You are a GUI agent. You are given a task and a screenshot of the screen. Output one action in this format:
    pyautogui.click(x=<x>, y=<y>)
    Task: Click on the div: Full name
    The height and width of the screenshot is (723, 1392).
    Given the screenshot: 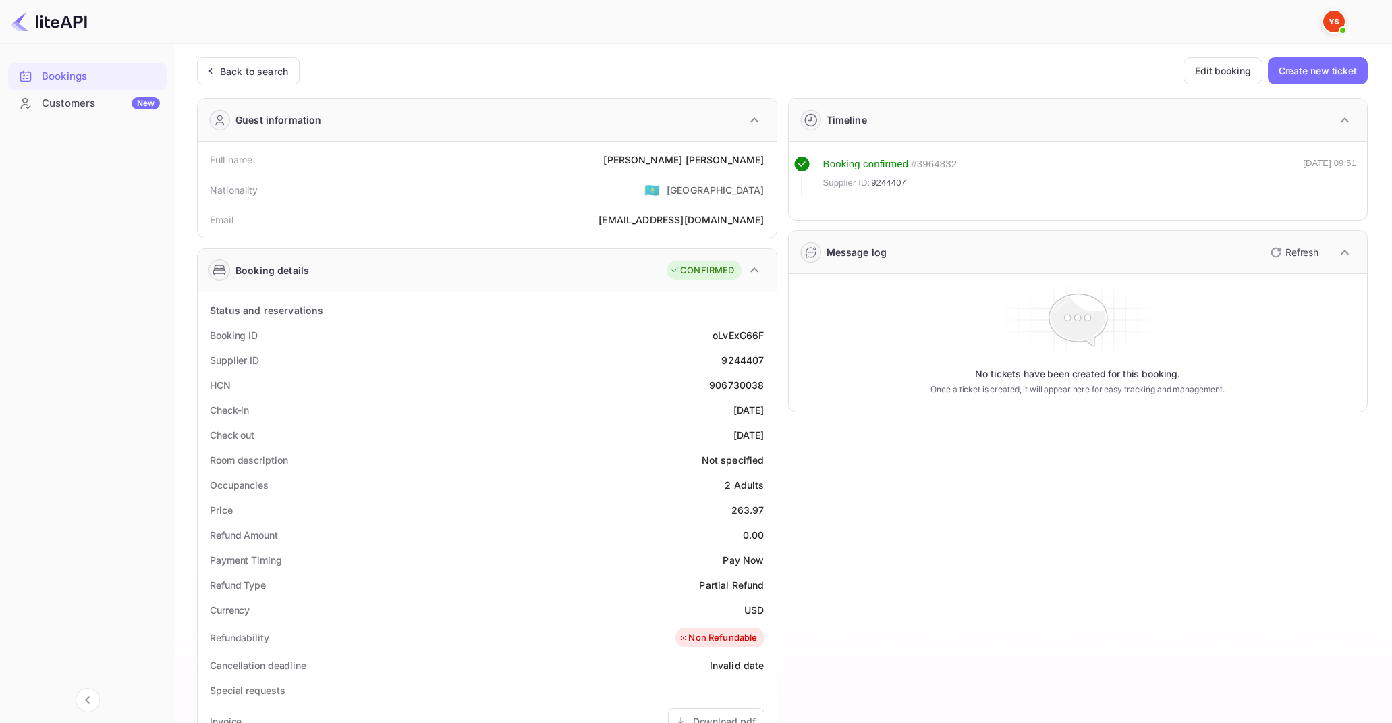 What is the action you would take?
    pyautogui.click(x=231, y=159)
    